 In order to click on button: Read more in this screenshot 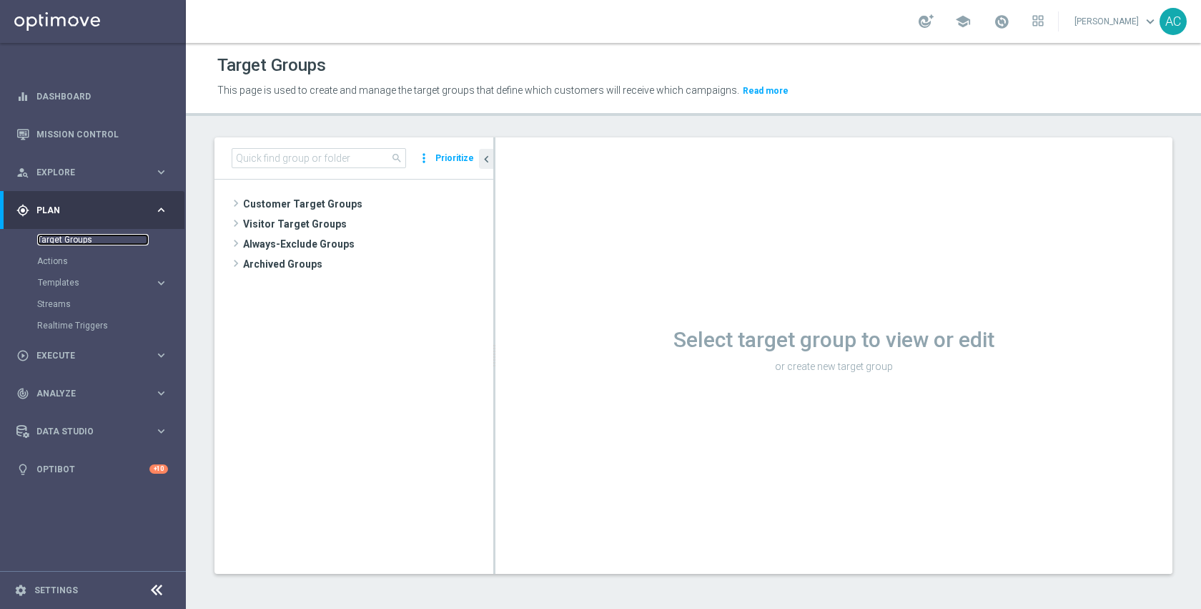, I will do `click(766, 91)`.